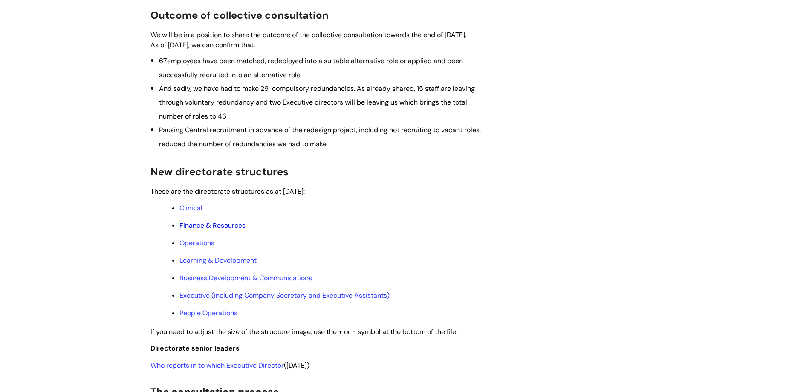 The width and height of the screenshot is (812, 392). What do you see at coordinates (304, 331) in the screenshot?
I see `span: If you need to adjust the size of the structure image, use the + or - symbol at the bottom of the...` at bounding box center [304, 331].